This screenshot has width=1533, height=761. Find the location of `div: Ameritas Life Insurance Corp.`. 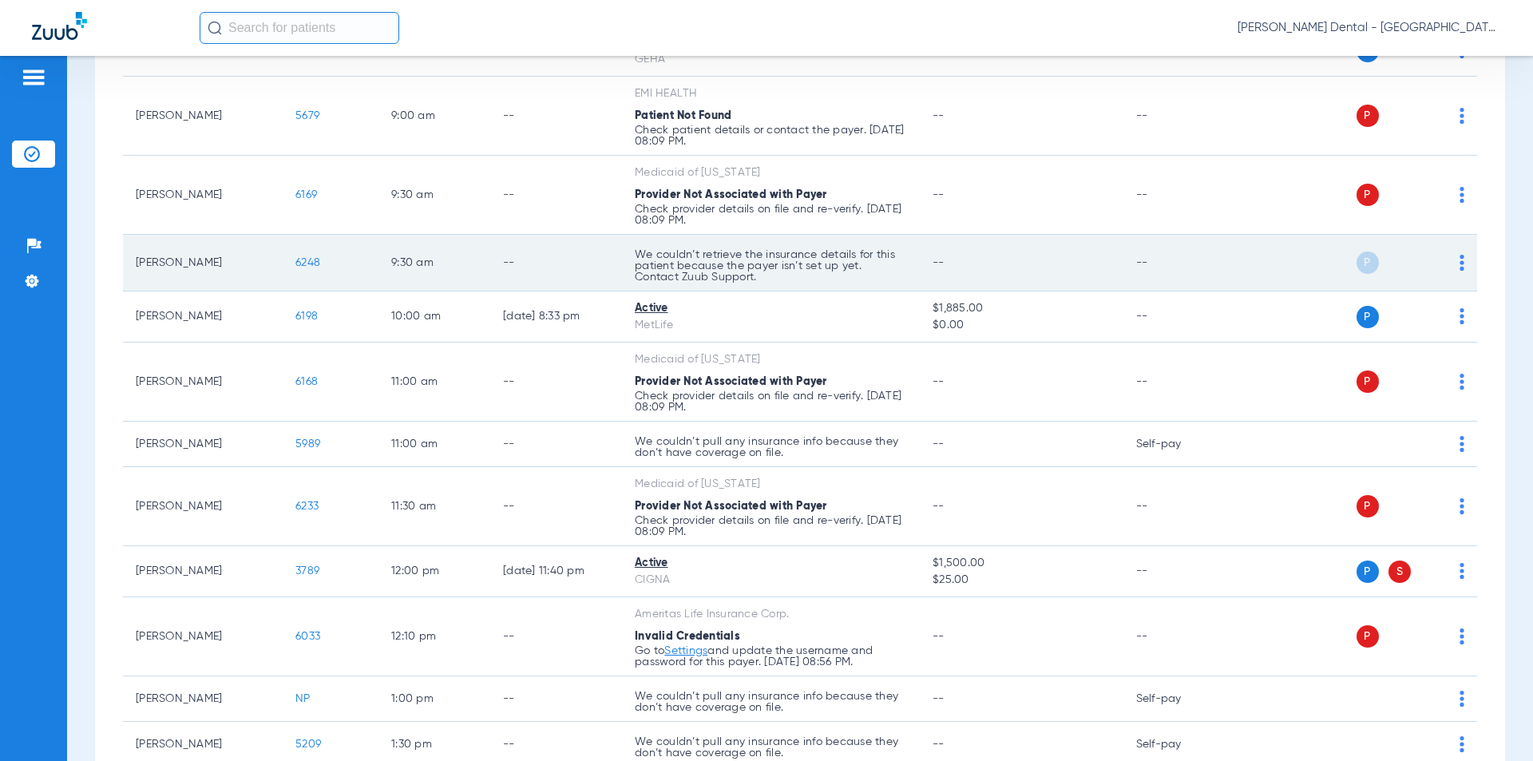

div: Ameritas Life Insurance Corp. is located at coordinates (771, 614).